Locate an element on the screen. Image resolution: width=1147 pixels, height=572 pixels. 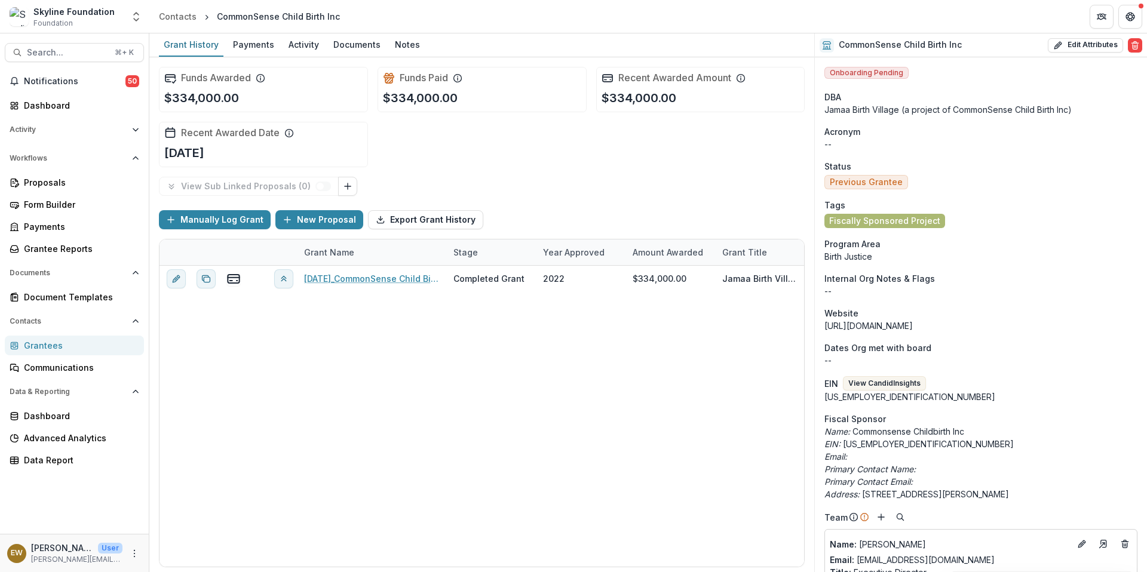
span: 50 is located at coordinates (132, 81).